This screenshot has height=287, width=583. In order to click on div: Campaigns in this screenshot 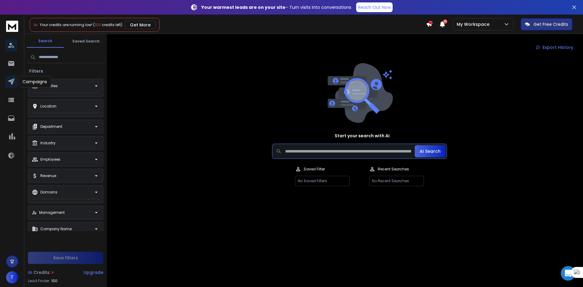, I will do `click(35, 82)`.